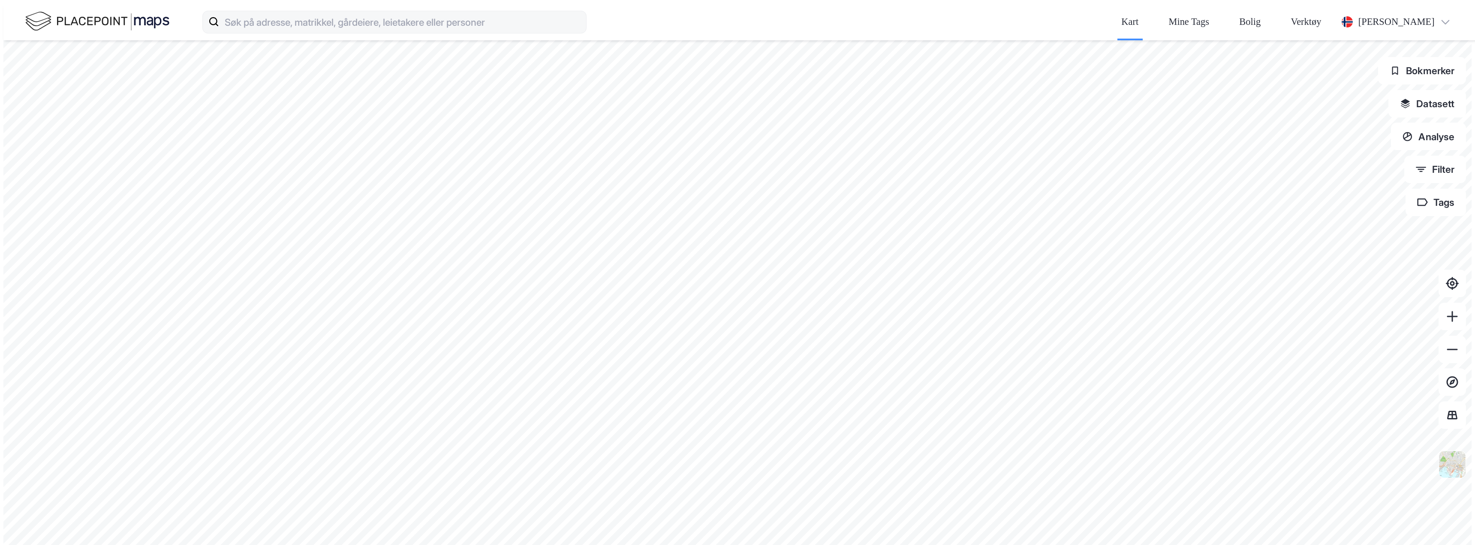  Describe the element at coordinates (1250, 22) in the screenshot. I see `div: Bolig` at that location.